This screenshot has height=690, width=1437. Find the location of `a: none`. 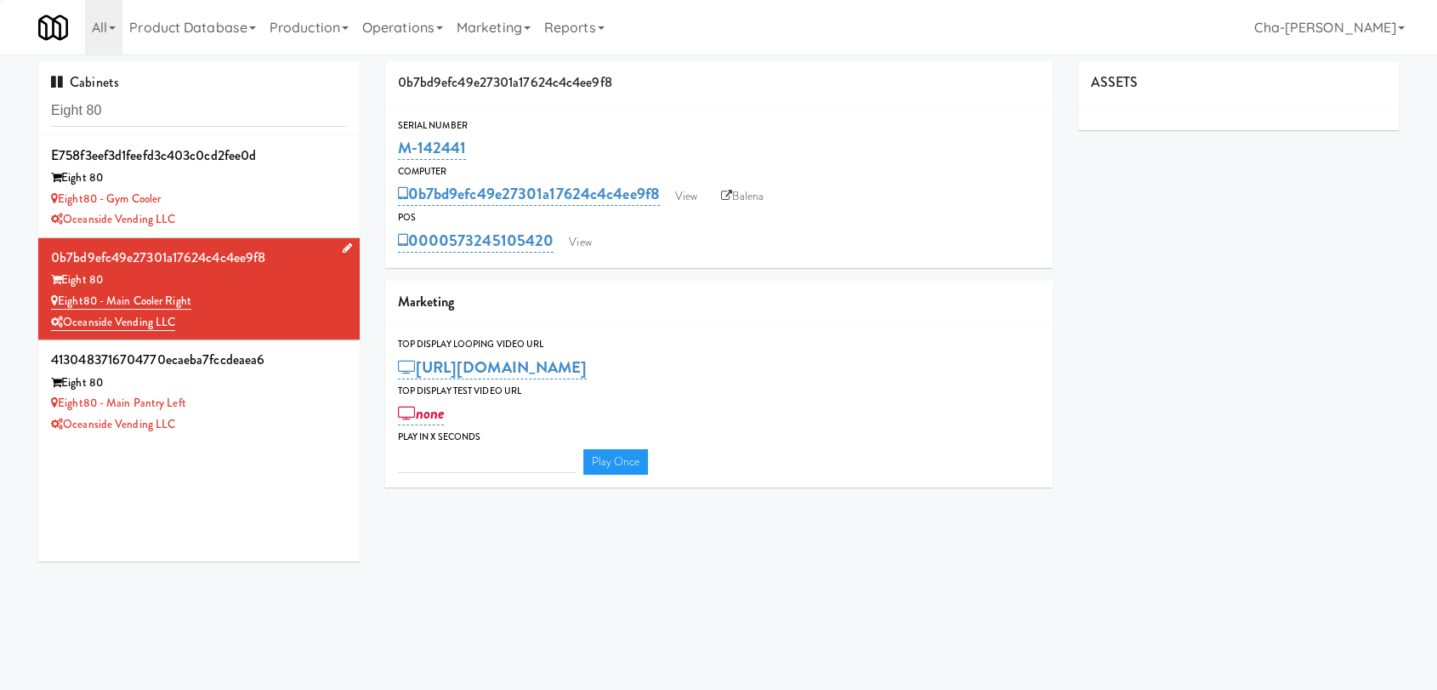

a: none is located at coordinates (421, 413).